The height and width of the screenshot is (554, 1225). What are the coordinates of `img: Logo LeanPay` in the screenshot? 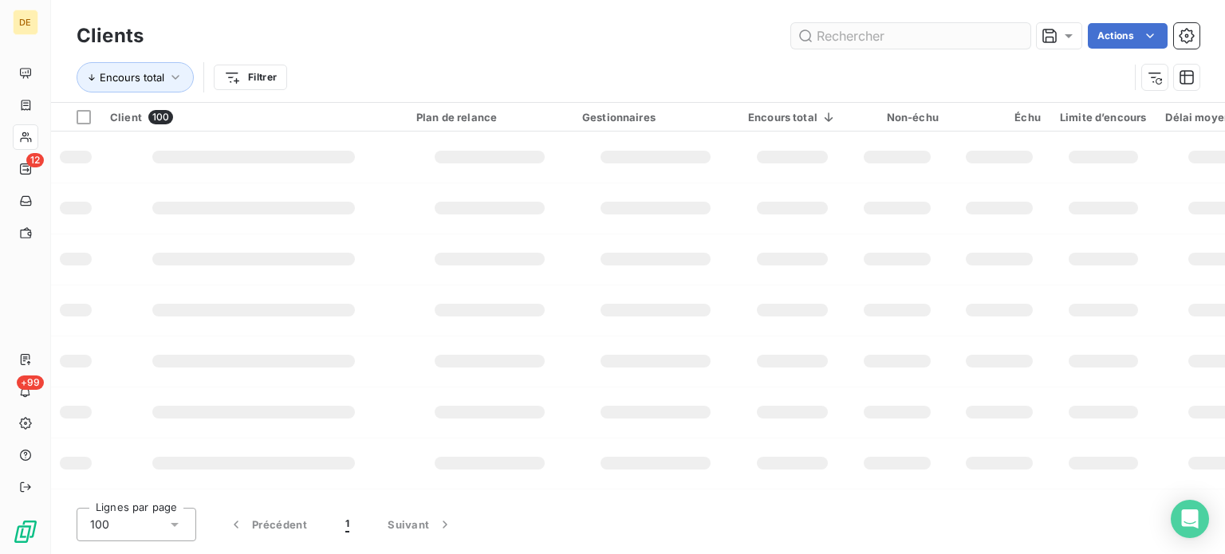 It's located at (26, 532).